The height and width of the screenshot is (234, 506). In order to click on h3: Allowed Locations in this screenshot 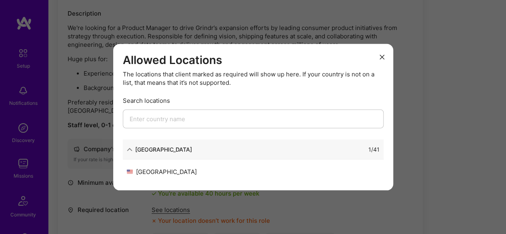, I will do `click(253, 60)`.